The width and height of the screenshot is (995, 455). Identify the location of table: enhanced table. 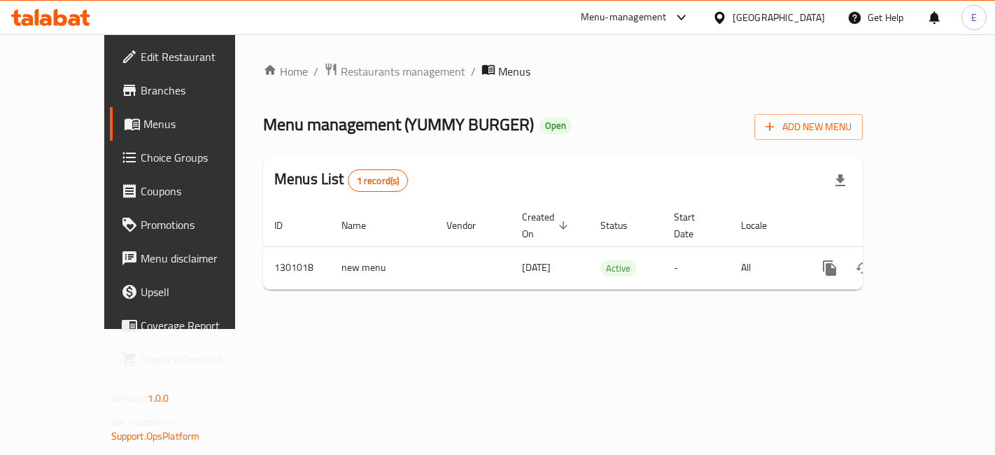
(611, 247).